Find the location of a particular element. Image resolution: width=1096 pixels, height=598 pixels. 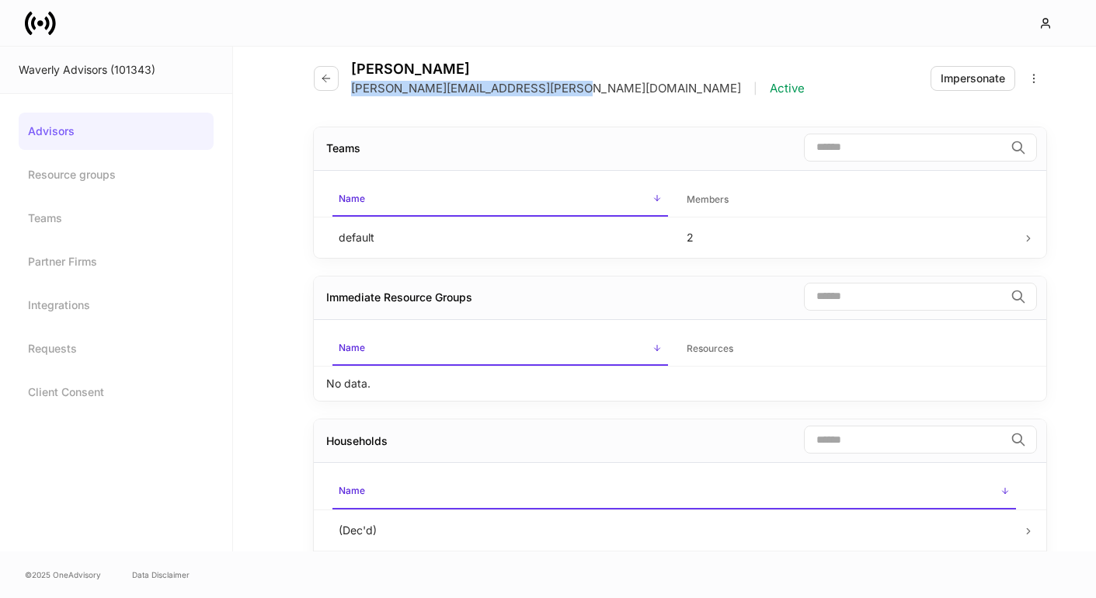

div: Households is located at coordinates (357, 441).